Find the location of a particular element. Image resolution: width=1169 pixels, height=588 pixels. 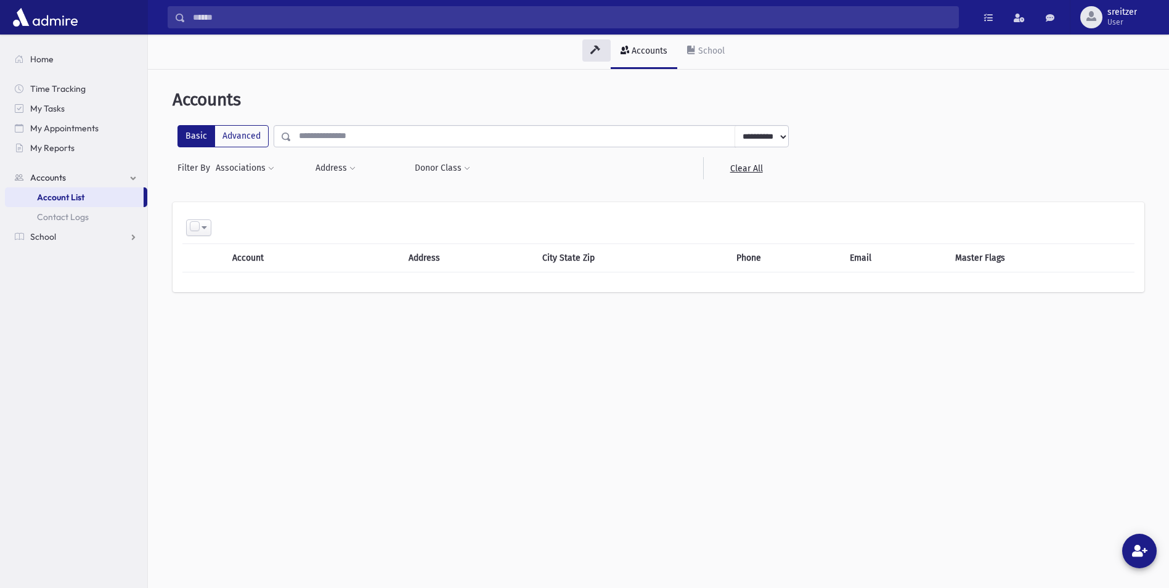

span: Contact Logs is located at coordinates (63, 217).